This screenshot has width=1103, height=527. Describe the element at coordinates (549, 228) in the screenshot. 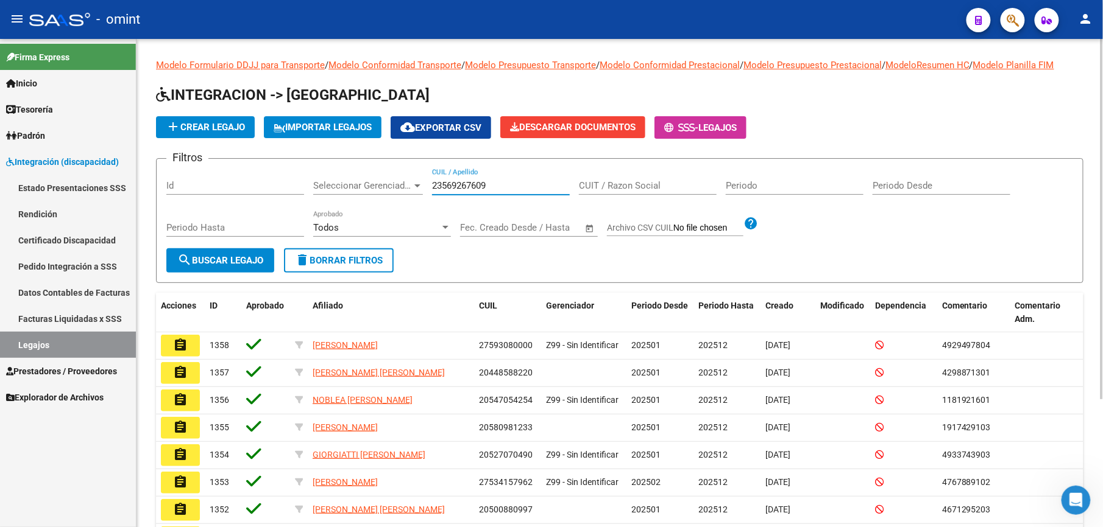

I see `input: Fecha fin` at that location.